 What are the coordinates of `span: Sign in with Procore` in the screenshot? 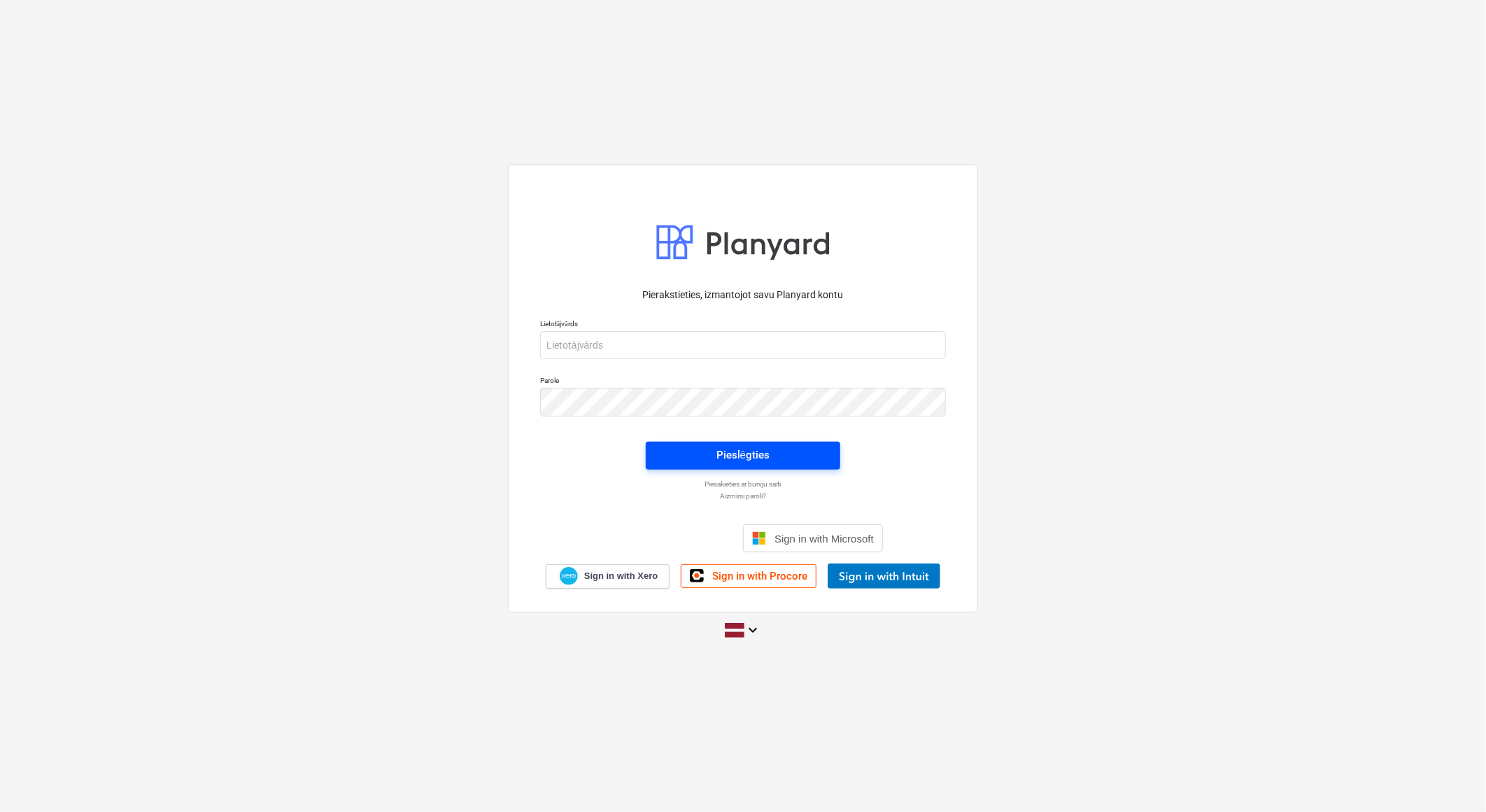 It's located at (760, 576).